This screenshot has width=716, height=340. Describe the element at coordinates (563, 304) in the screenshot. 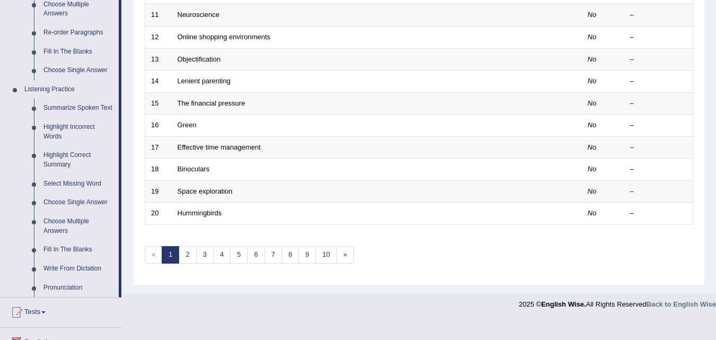

I see `strong: English Wise.` at that location.